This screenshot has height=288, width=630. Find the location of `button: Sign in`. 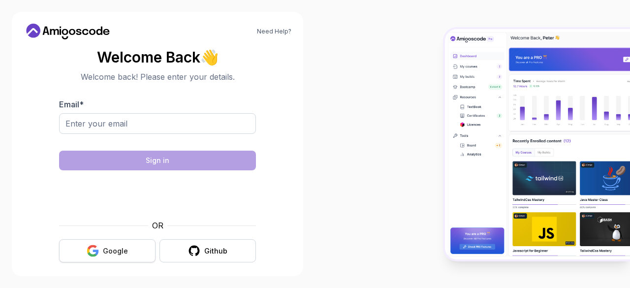

button: Sign in is located at coordinates (158, 160).